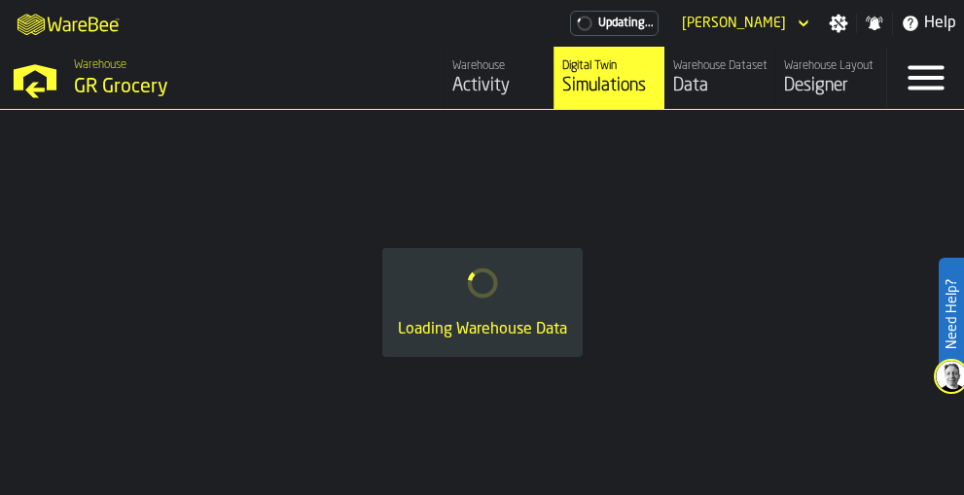 This screenshot has width=964, height=495. What do you see at coordinates (609, 78) in the screenshot?
I see `a: link-to-/wh/i/e451d98b-95f6-4604-91ff-c80219f9c36d/simulations` at bounding box center [609, 78].